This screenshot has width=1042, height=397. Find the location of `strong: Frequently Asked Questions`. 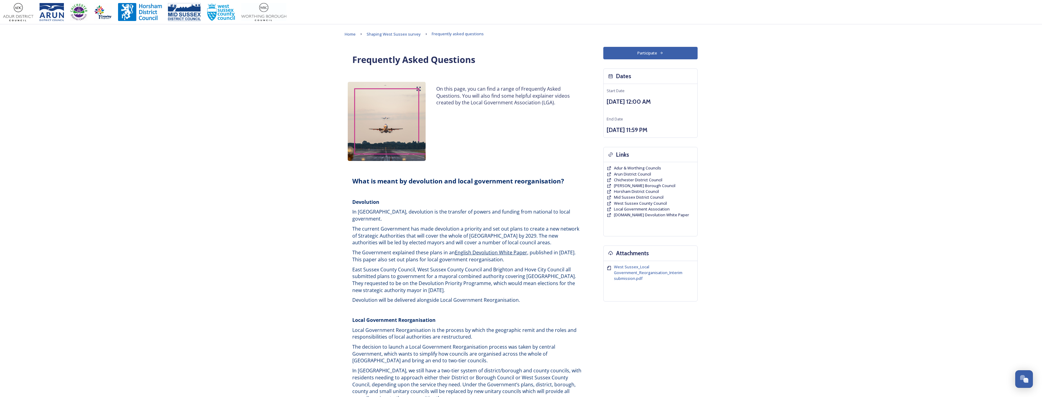

strong: Frequently Asked Questions is located at coordinates (414, 59).